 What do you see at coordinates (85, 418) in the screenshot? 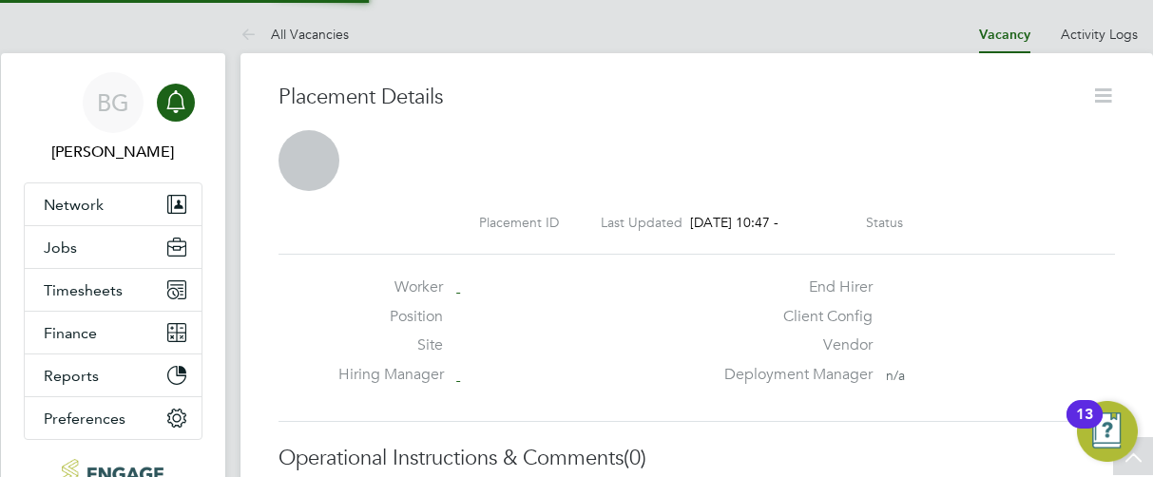
I see `span: Preferences` at bounding box center [85, 418].